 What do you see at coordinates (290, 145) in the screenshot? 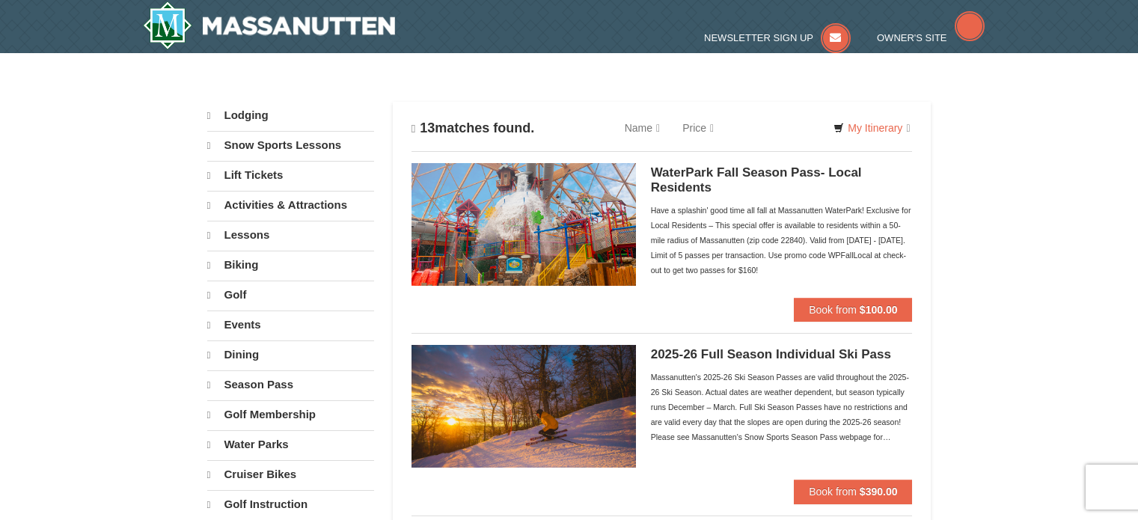
I see `a: Snow Sports Lessons` at bounding box center [290, 145].